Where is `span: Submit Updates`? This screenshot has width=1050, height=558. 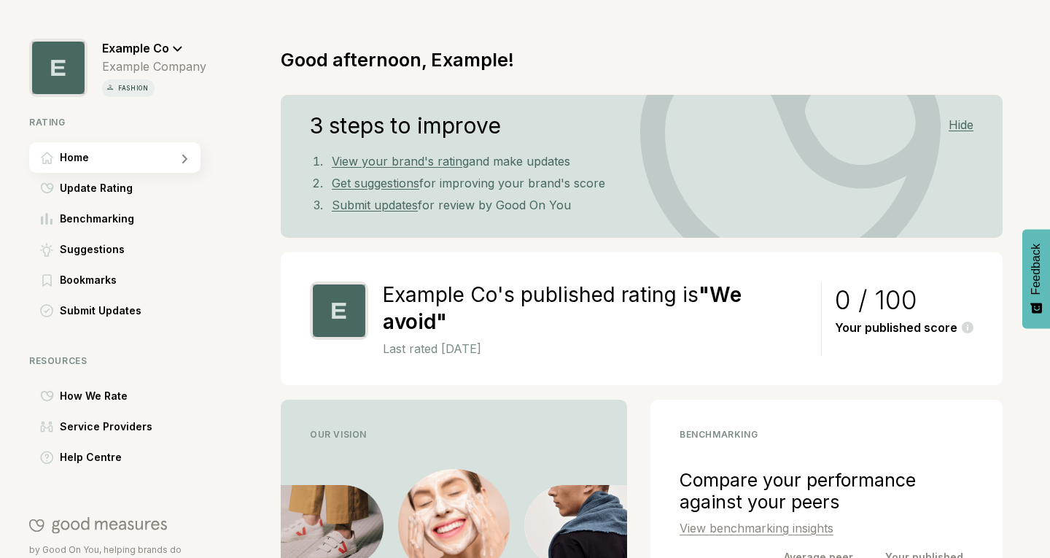 span: Submit Updates is located at coordinates (101, 311).